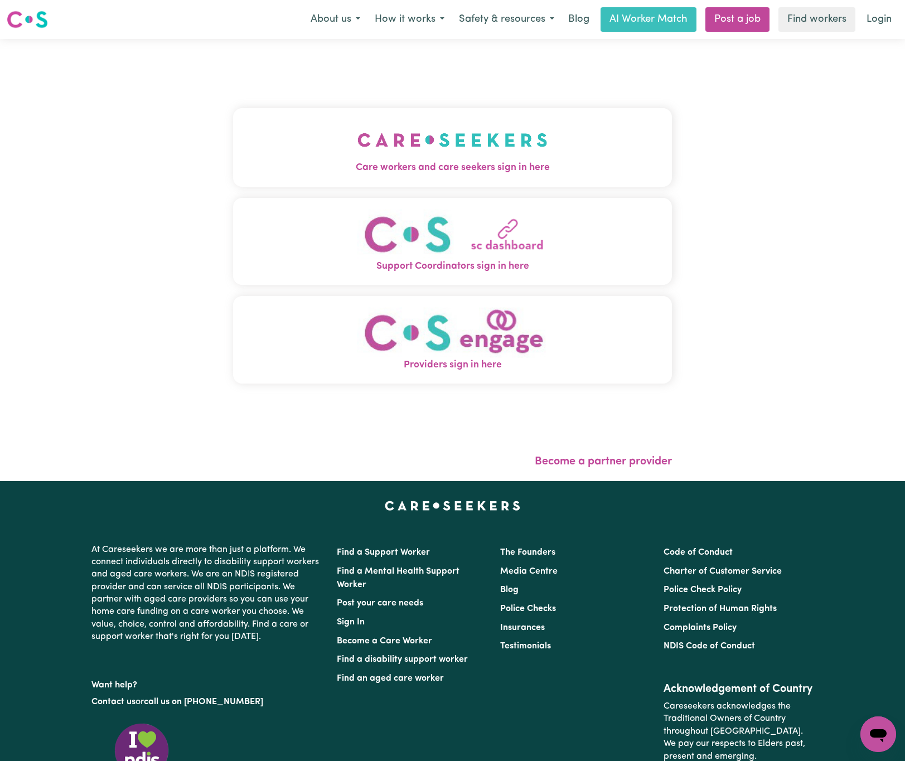 Image resolution: width=905 pixels, height=761 pixels. I want to click on a: Testimonials, so click(525, 646).